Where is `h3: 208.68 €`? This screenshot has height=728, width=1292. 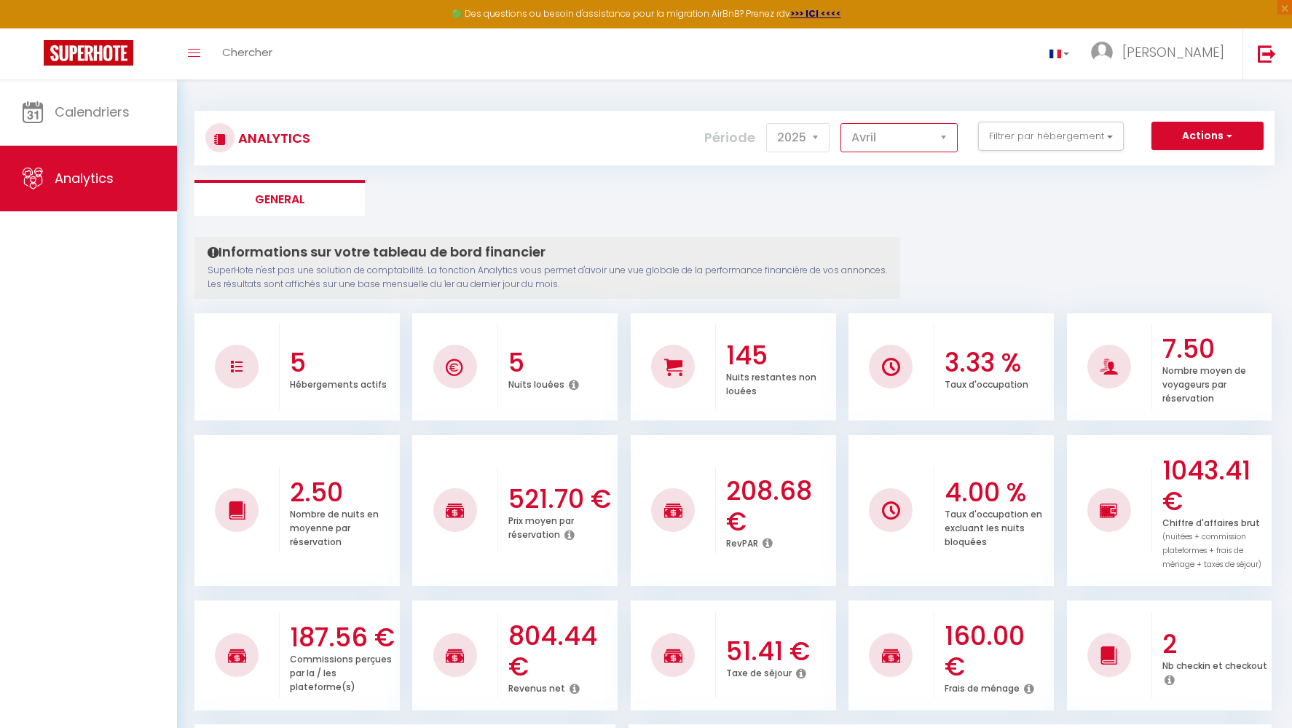
h3: 208.68 € is located at coordinates (779, 506).